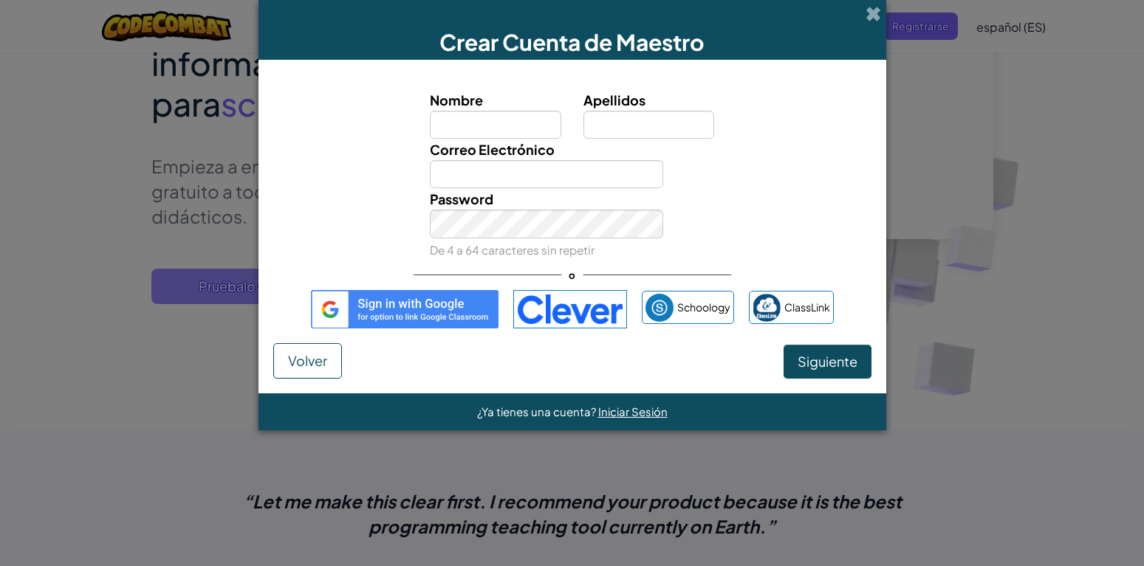 The height and width of the screenshot is (566, 1144). What do you see at coordinates (462, 199) in the screenshot?
I see `span: Password` at bounding box center [462, 199].